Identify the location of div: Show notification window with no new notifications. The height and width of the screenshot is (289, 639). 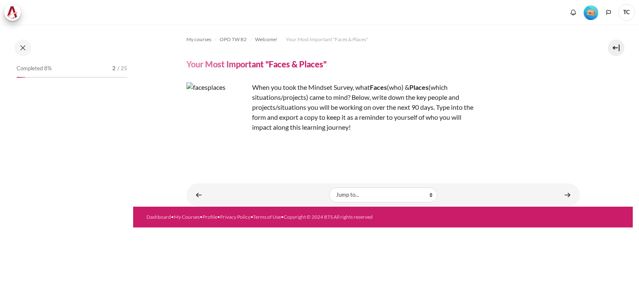
(573, 12).